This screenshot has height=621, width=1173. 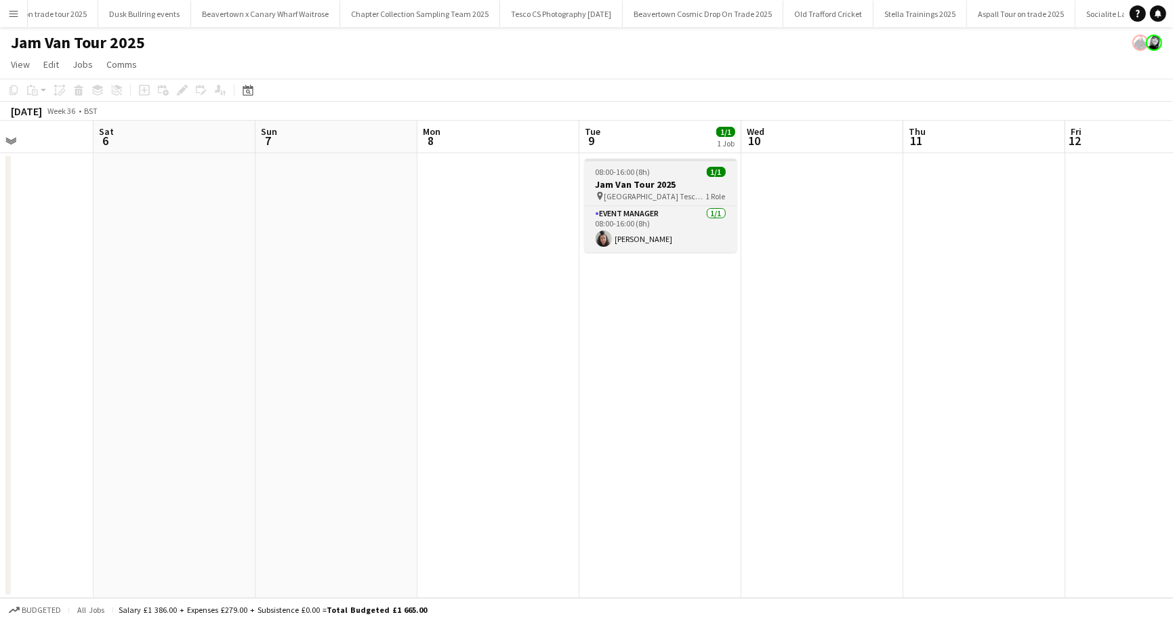 I want to click on span: Sat, so click(x=106, y=131).